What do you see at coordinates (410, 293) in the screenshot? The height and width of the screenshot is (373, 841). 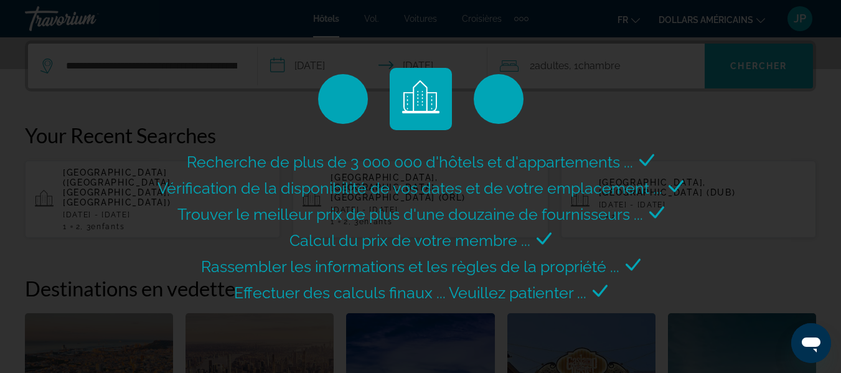 I see `span: Effectuer des calculs finaux ... Veuillez patienter ...` at bounding box center [410, 293].